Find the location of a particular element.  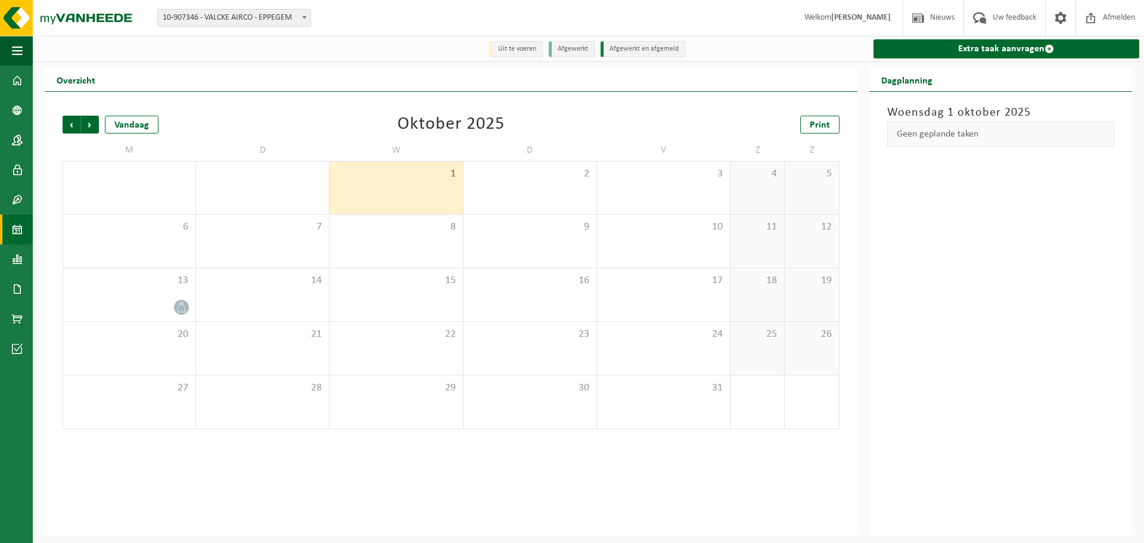

td: M is located at coordinates (129, 150).